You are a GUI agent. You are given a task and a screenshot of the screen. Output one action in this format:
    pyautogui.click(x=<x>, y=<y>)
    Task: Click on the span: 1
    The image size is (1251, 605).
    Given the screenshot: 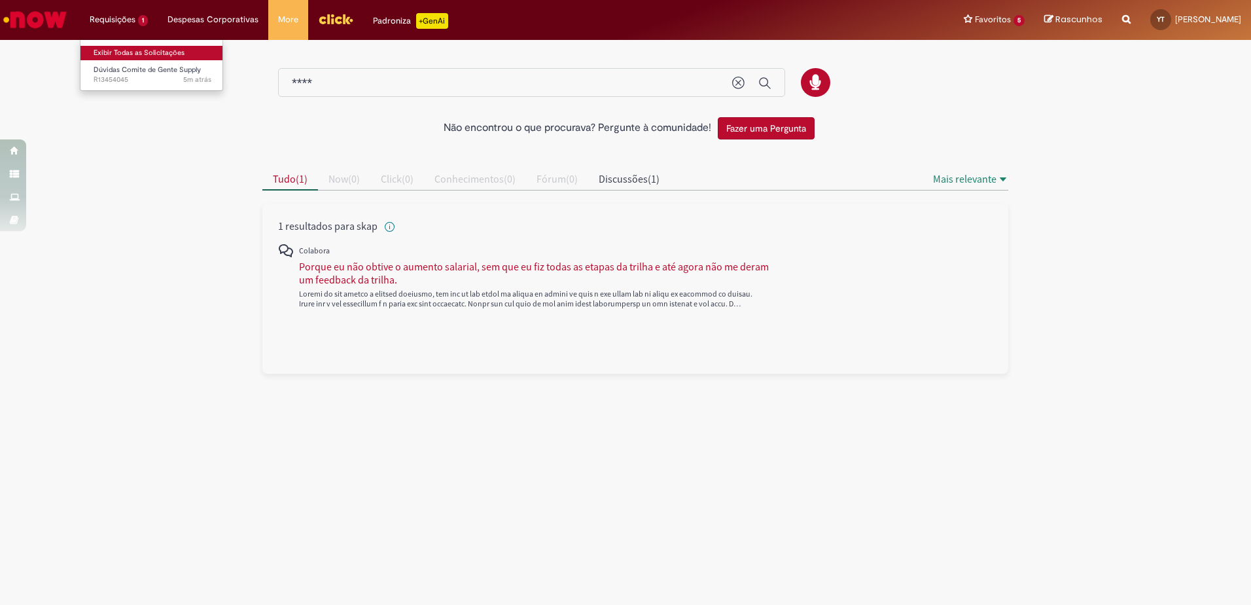 What is the action you would take?
    pyautogui.click(x=143, y=20)
    